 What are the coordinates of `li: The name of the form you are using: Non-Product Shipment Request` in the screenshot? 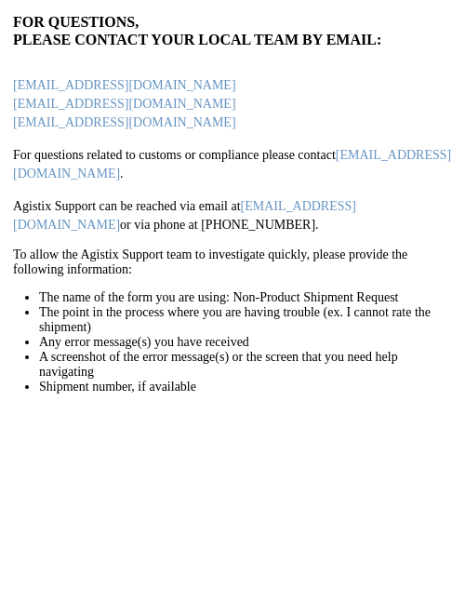 It's located at (246, 298).